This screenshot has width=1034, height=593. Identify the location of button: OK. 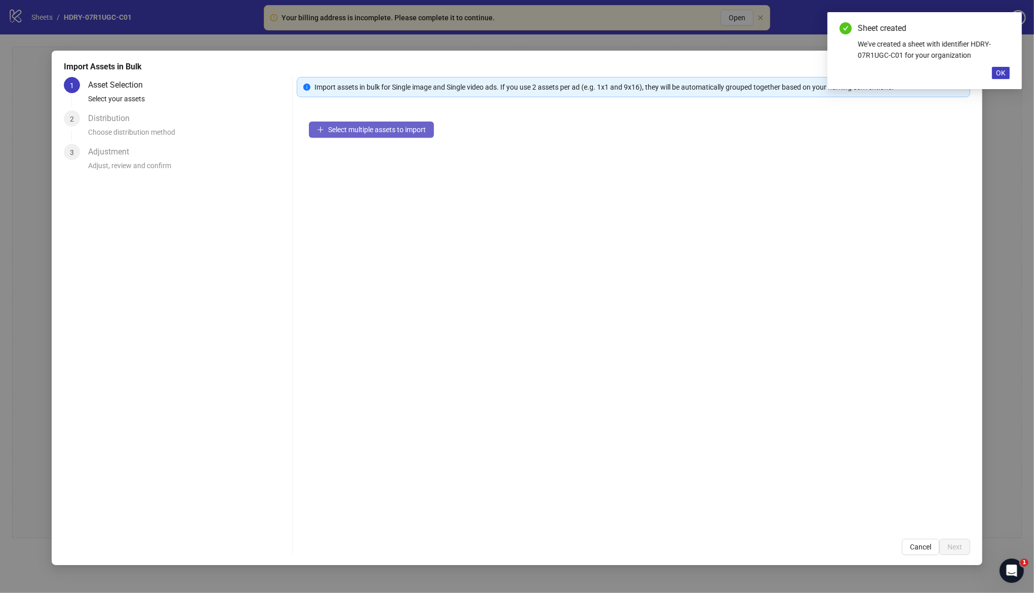
(1001, 73).